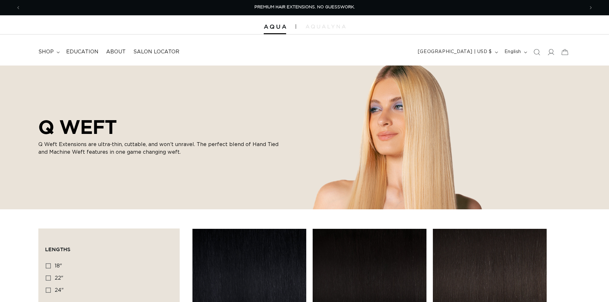 The height and width of the screenshot is (302, 609). Describe the element at coordinates (537, 52) in the screenshot. I see `summary: Search` at that location.